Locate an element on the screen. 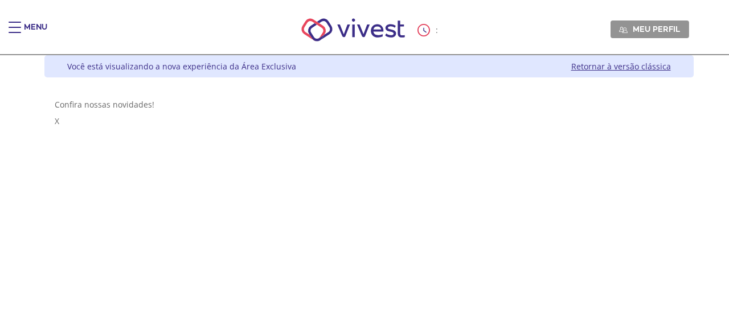  span: X is located at coordinates (57, 121).